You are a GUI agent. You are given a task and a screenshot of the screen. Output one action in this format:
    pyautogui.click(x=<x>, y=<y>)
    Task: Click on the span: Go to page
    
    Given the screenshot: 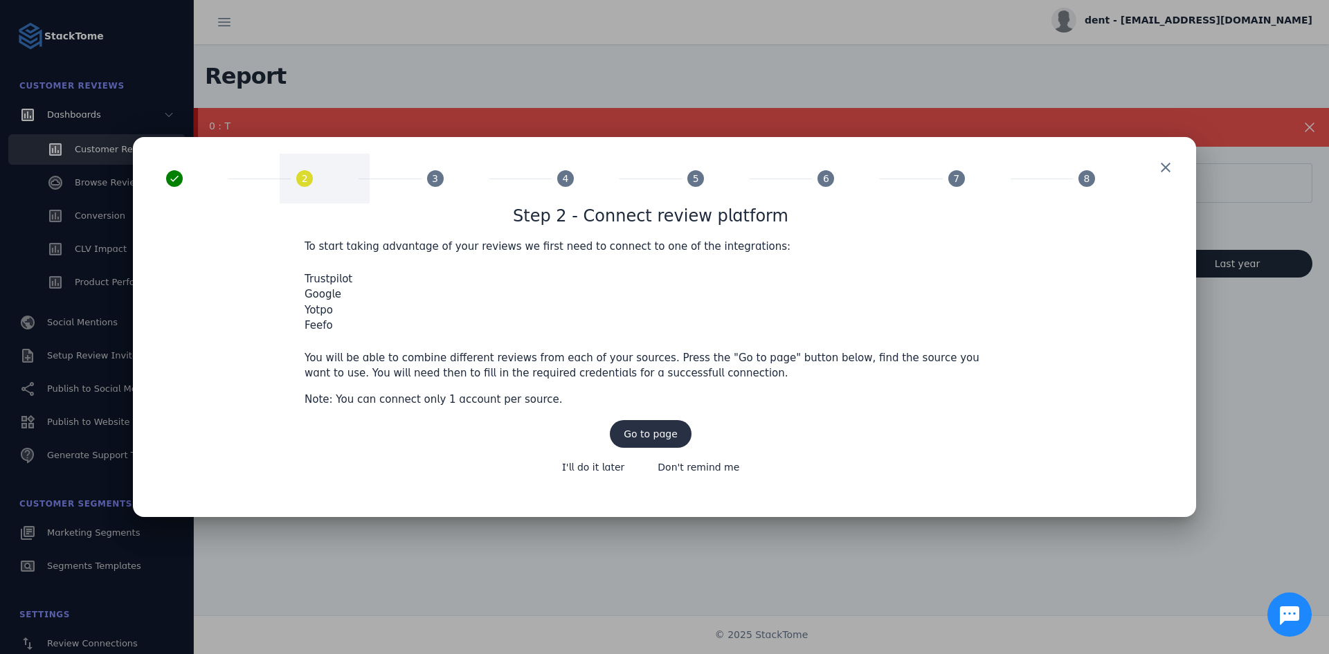 What is the action you would take?
    pyautogui.click(x=651, y=434)
    